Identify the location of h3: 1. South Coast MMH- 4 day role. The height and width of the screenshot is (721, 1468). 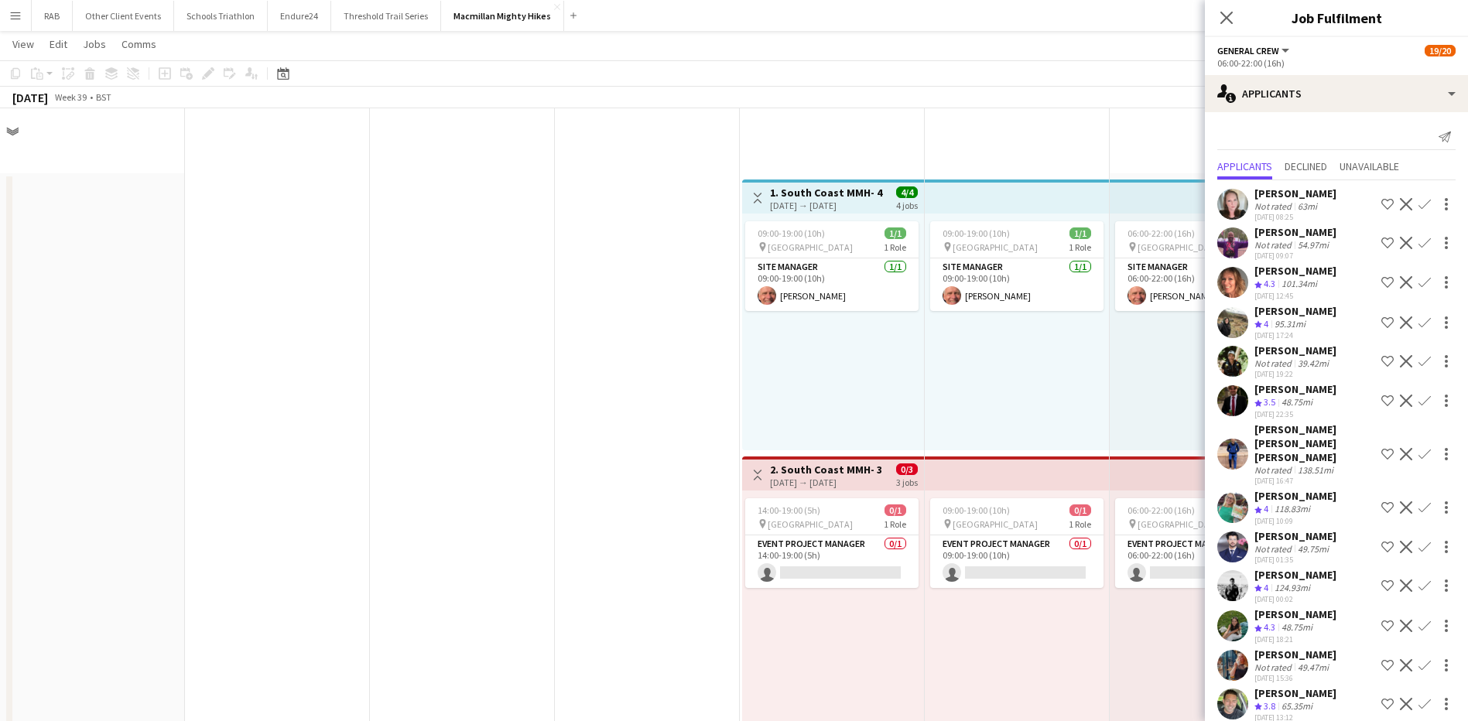
(828, 193).